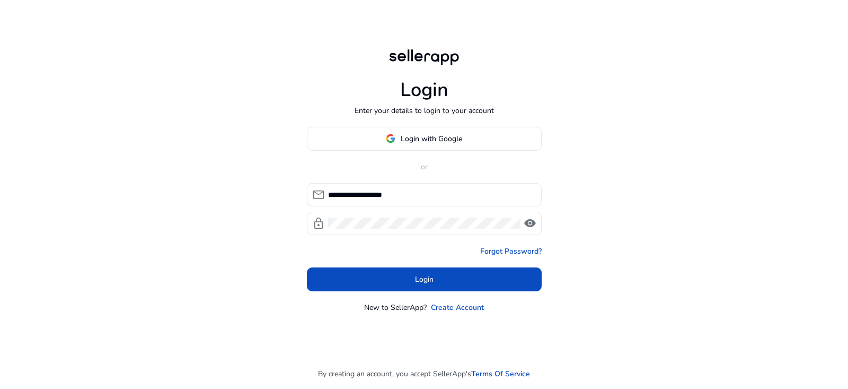 This screenshot has height=389, width=848. What do you see at coordinates (530, 223) in the screenshot?
I see `span: visibility` at bounding box center [530, 223].